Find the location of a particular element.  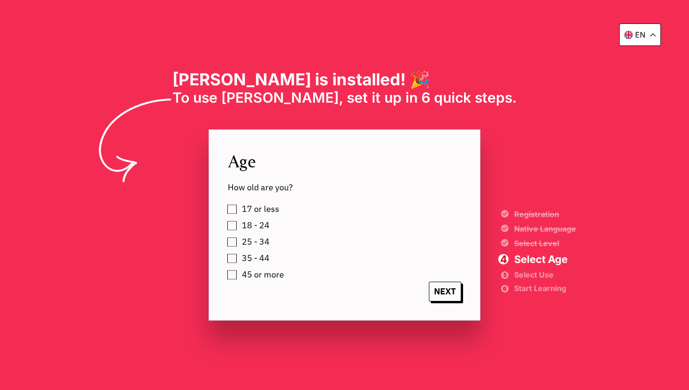

span: Select Level is located at coordinates (545, 243).